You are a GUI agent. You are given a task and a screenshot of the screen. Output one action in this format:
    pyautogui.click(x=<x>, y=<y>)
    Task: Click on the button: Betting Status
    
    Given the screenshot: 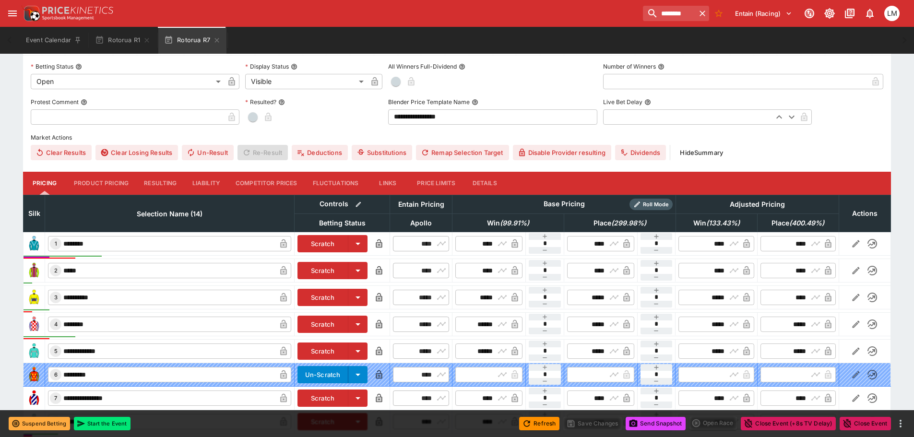 What is the action you would take?
    pyautogui.click(x=79, y=67)
    